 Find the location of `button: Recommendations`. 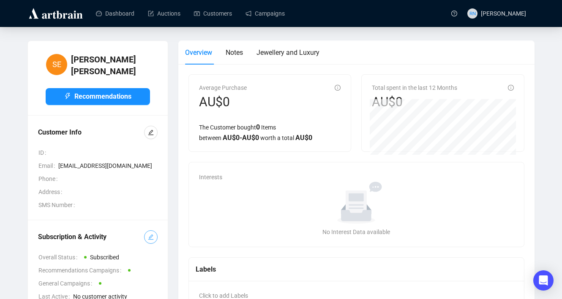

button: Recommendations is located at coordinates (98, 97).